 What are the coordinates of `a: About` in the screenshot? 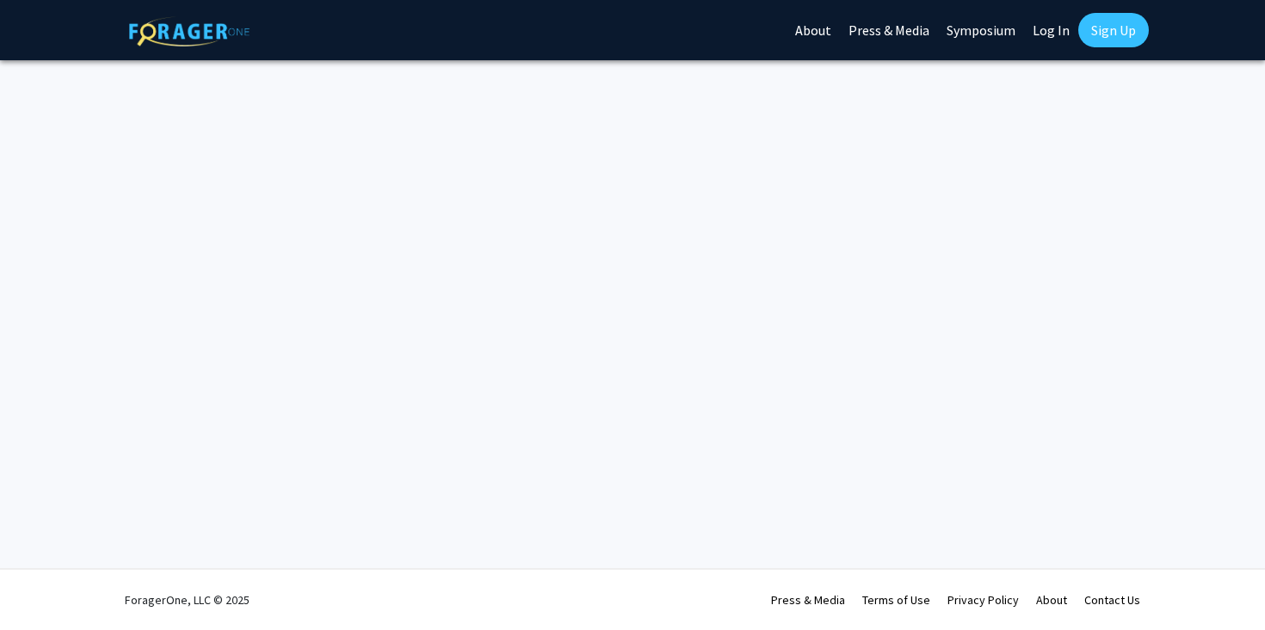 It's located at (1052, 600).